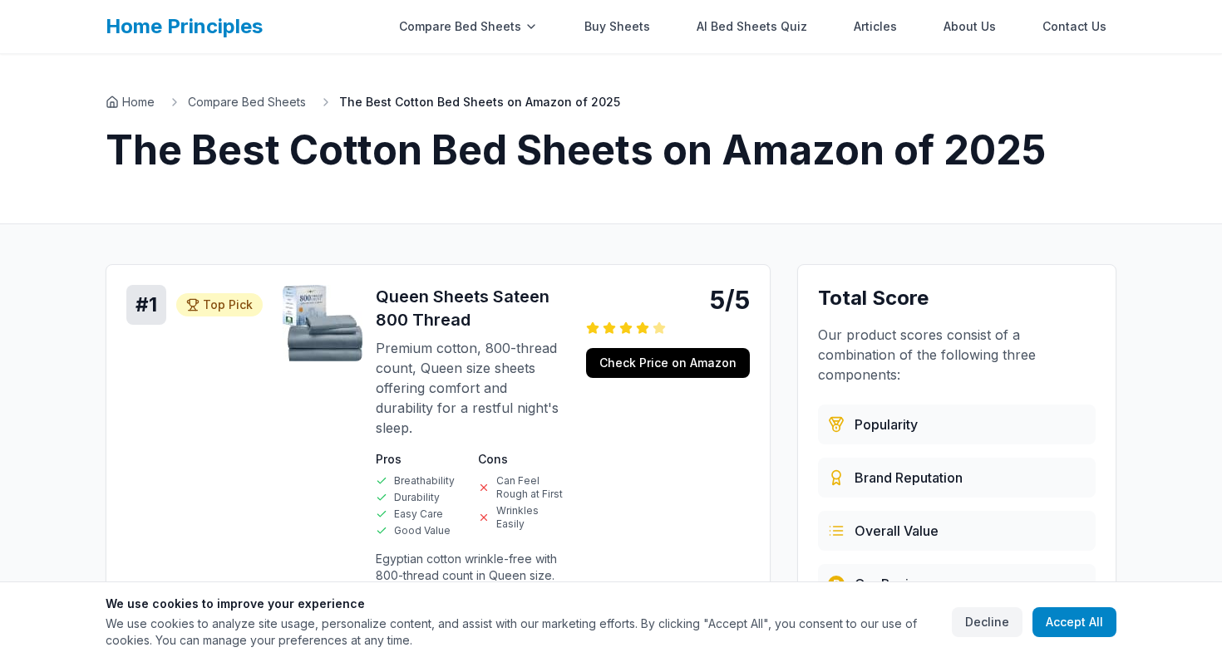 This screenshot has width=1222, height=662. I want to click on a: Home, so click(130, 102).